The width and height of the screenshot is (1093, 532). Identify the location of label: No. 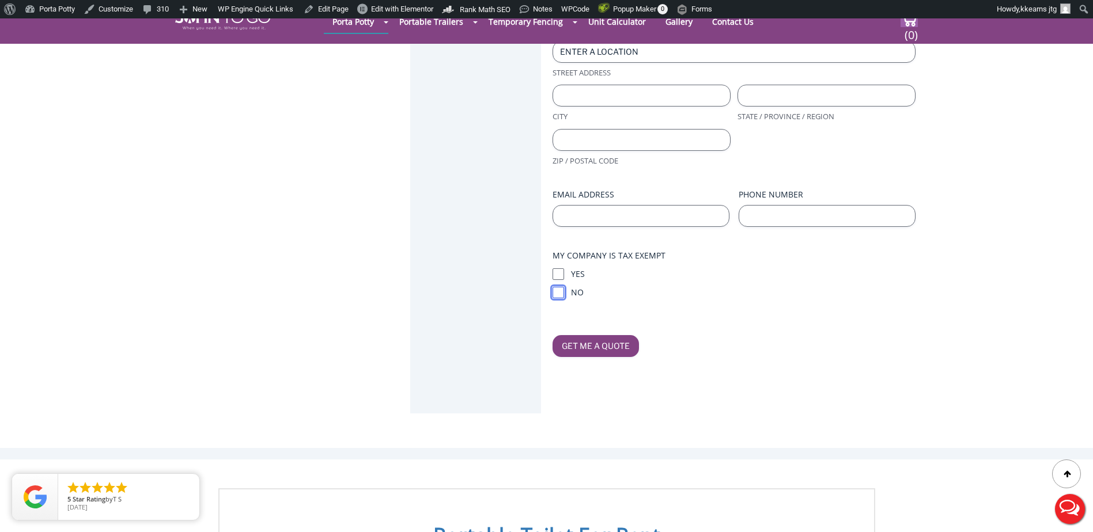
(743, 293).